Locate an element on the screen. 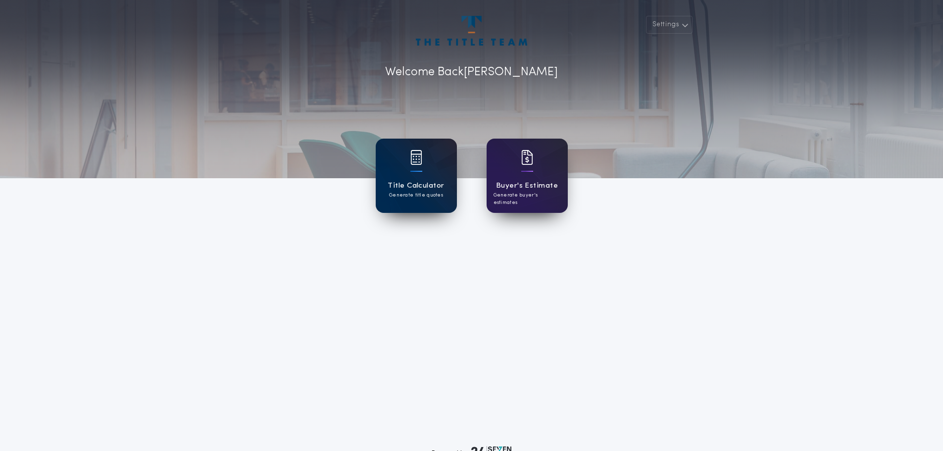  img: account-logo is located at coordinates (471, 31).